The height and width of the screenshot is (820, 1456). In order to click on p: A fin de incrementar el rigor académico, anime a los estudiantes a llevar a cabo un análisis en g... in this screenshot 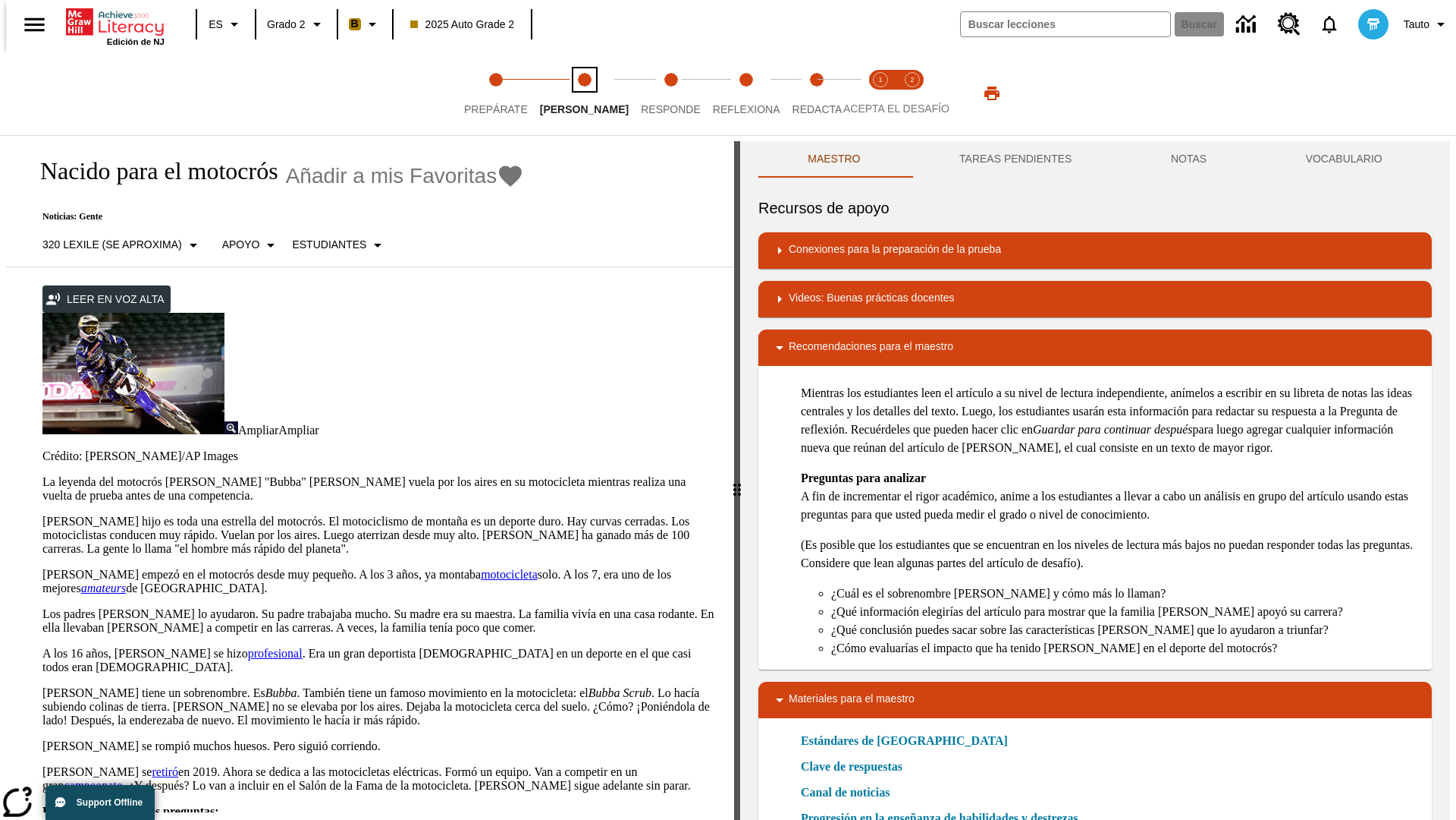, I will do `click(1111, 496)`.